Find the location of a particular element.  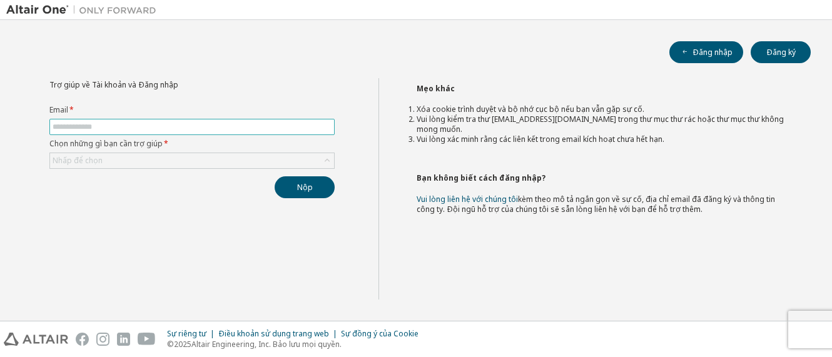

button: Nộp is located at coordinates (305, 187).